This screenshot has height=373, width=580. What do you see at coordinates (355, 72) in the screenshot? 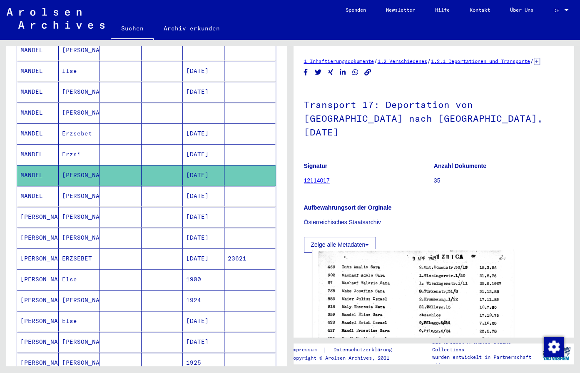
I see `button: Share on WhatsApp` at bounding box center [355, 72].